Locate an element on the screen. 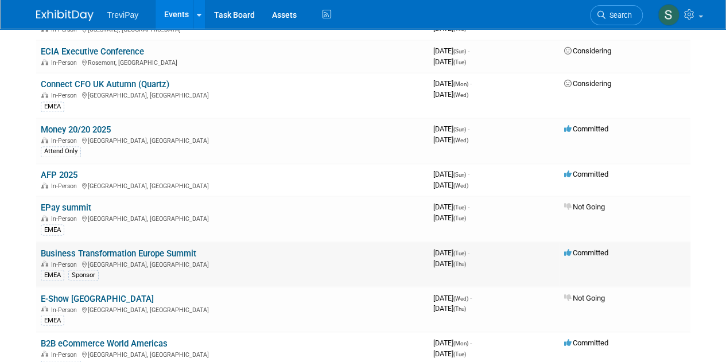 This screenshot has height=362, width=726. a: Search is located at coordinates (616, 15).